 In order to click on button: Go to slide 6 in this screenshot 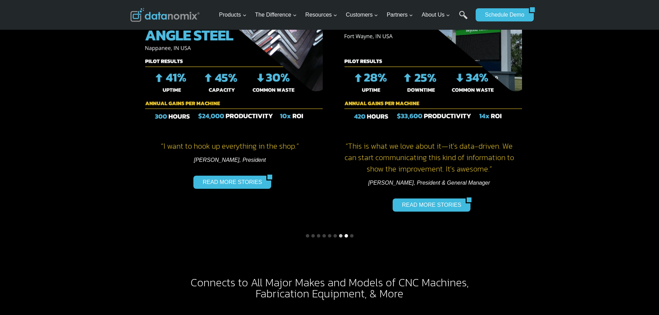, I will do `click(335, 236)`.